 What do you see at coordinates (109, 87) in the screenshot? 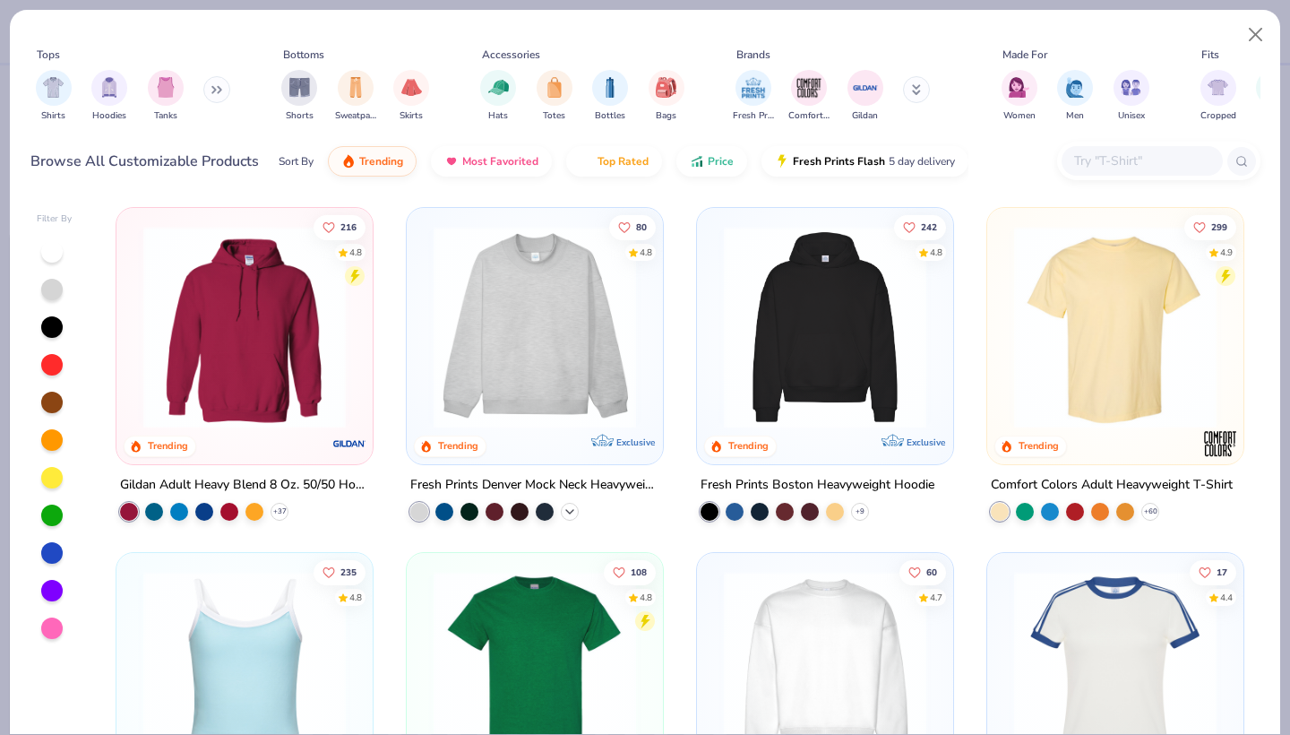
I see `img: Hoodies Image` at bounding box center [109, 87].